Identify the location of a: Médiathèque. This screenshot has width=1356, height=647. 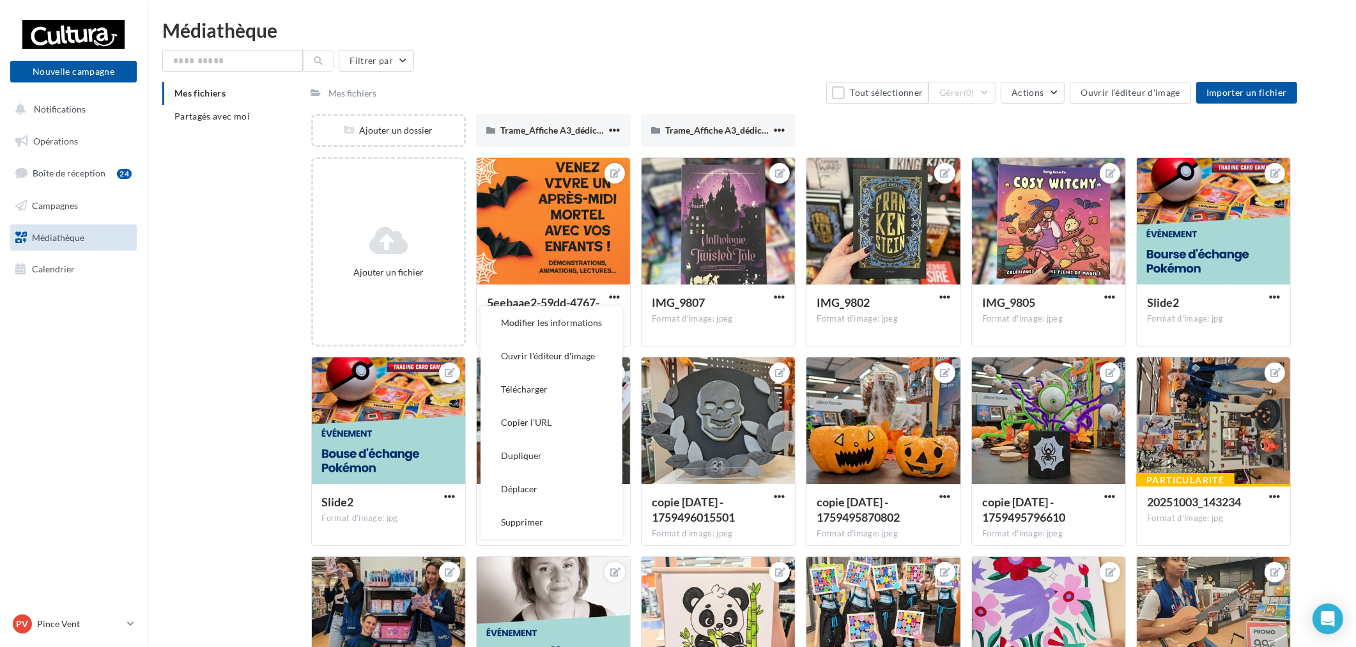
(73, 238).